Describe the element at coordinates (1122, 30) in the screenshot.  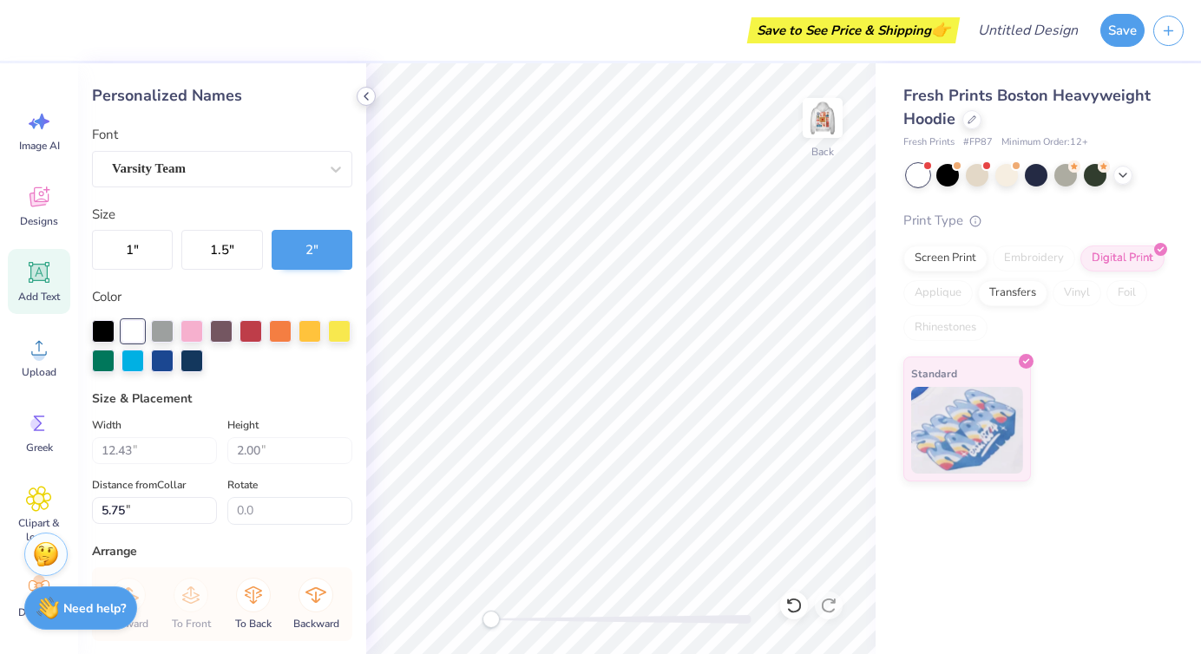
I see `button: Save` at that location.